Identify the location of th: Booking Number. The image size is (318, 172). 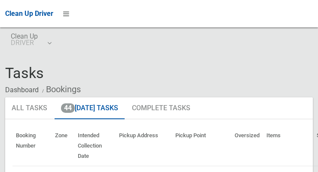
(32, 146).